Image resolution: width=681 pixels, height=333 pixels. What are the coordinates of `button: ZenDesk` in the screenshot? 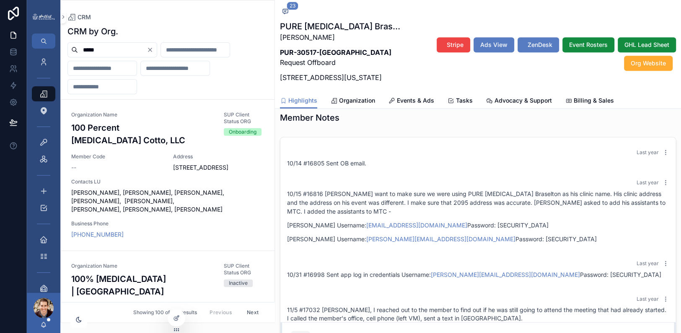 It's located at (538, 45).